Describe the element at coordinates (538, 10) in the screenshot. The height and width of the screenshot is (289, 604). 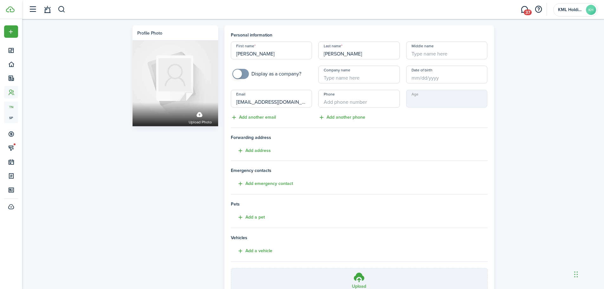
I see `button: Open resource center` at that location.